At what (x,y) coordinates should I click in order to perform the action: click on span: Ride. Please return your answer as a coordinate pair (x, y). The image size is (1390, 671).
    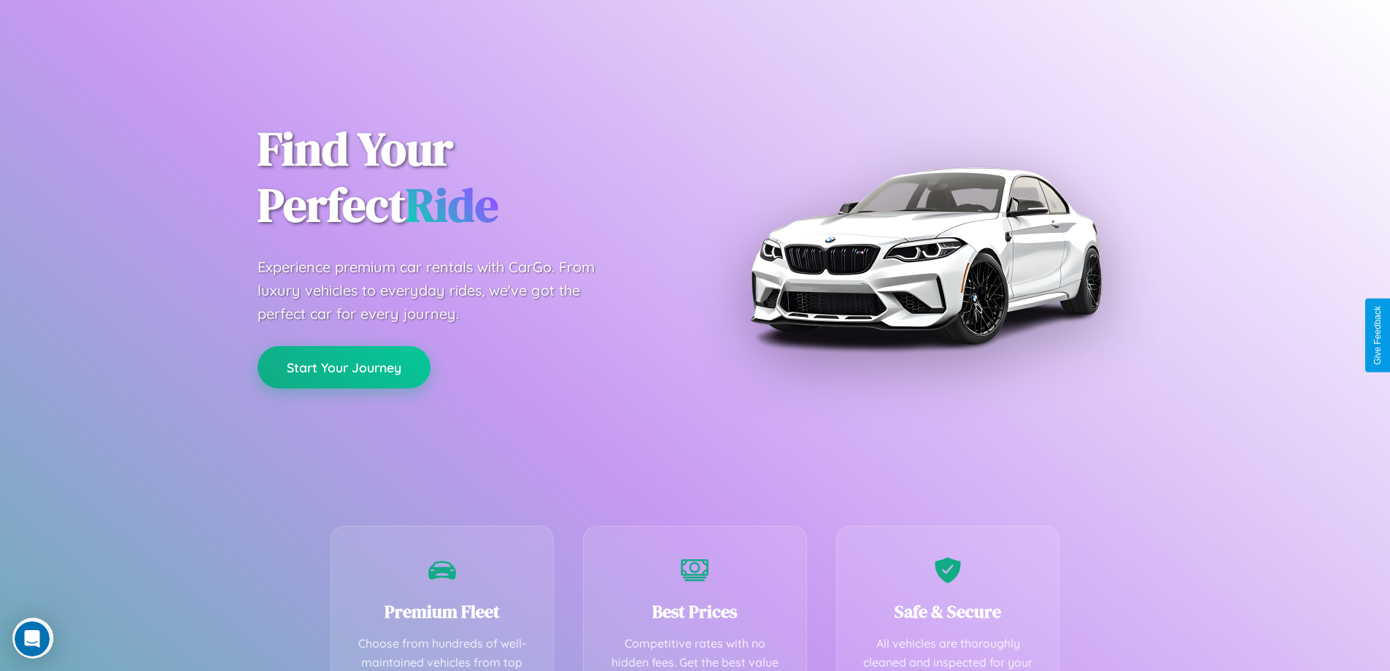
    Looking at the image, I should click on (452, 204).